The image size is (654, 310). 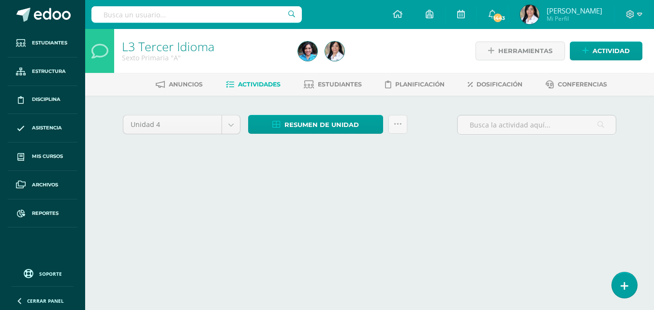 What do you see at coordinates (204, 46) in the screenshot?
I see `h1: L3 Tercer Idioma` at bounding box center [204, 46].